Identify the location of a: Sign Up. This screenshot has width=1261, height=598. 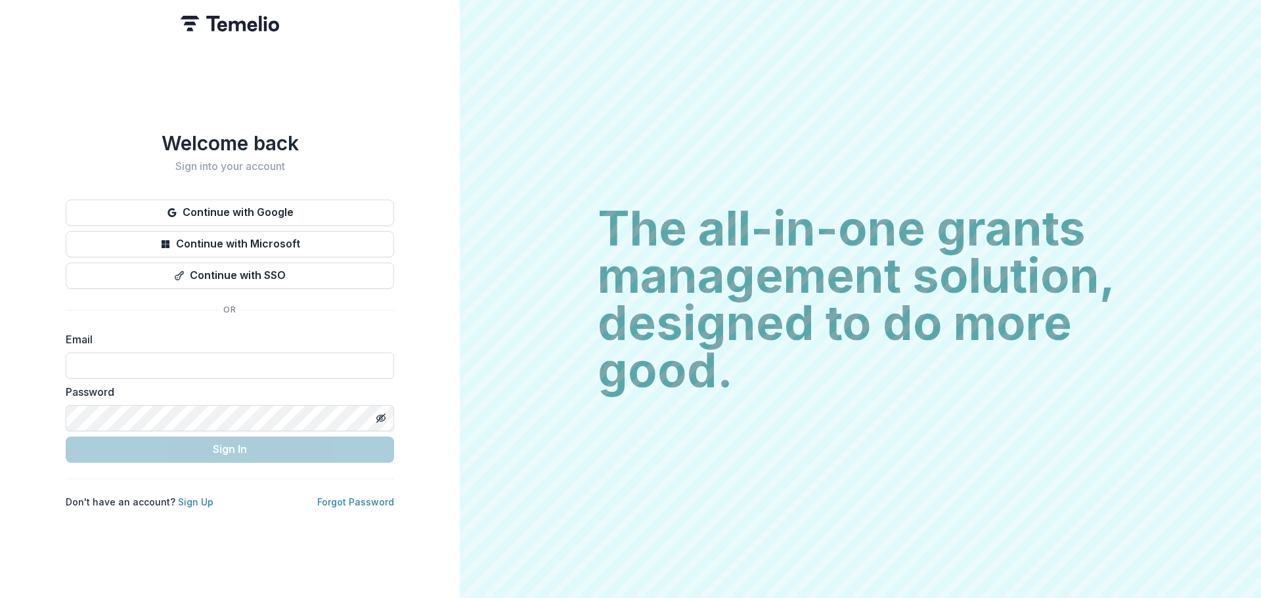
(196, 502).